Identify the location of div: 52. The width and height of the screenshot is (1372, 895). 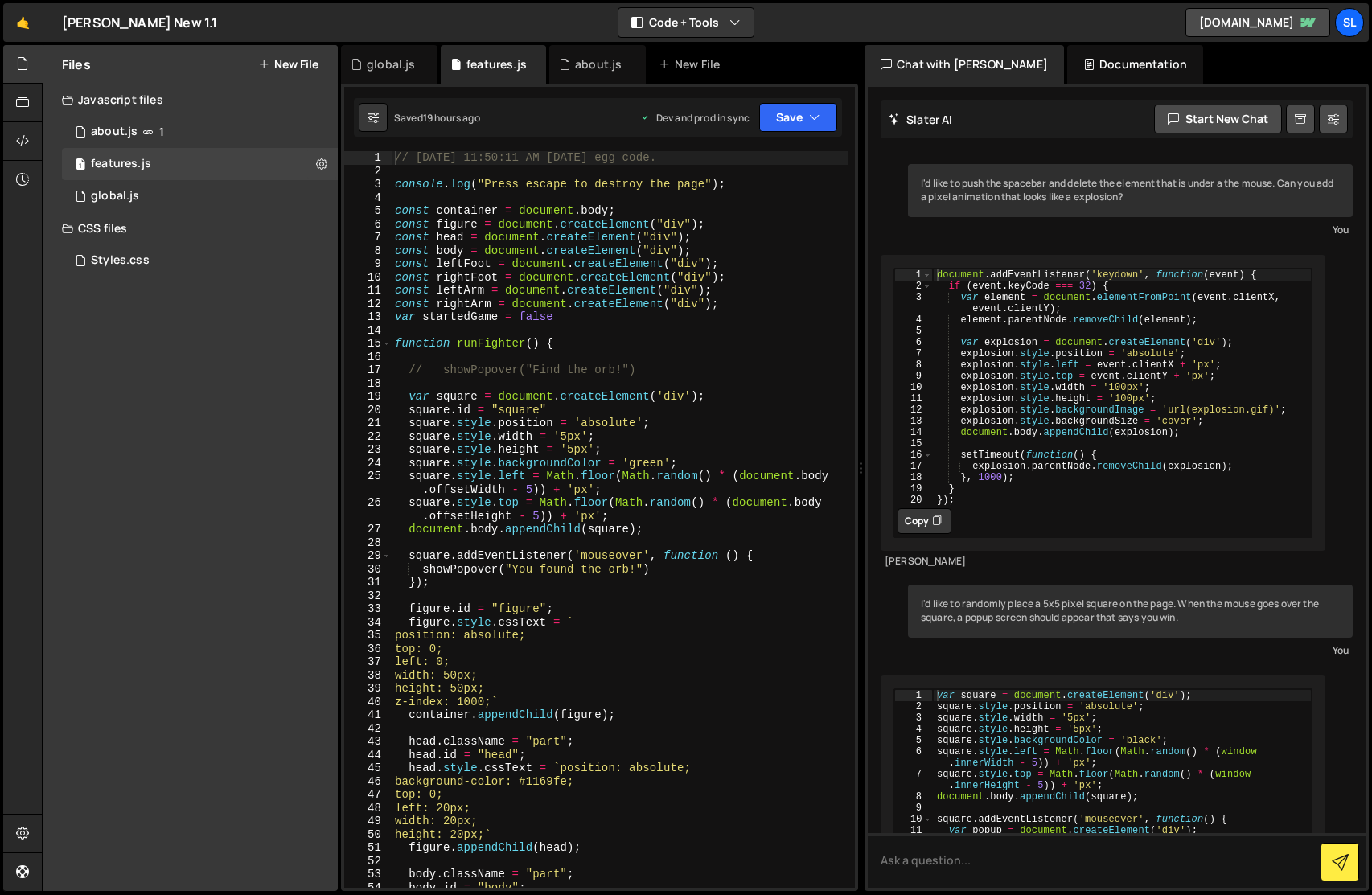
(368, 861).